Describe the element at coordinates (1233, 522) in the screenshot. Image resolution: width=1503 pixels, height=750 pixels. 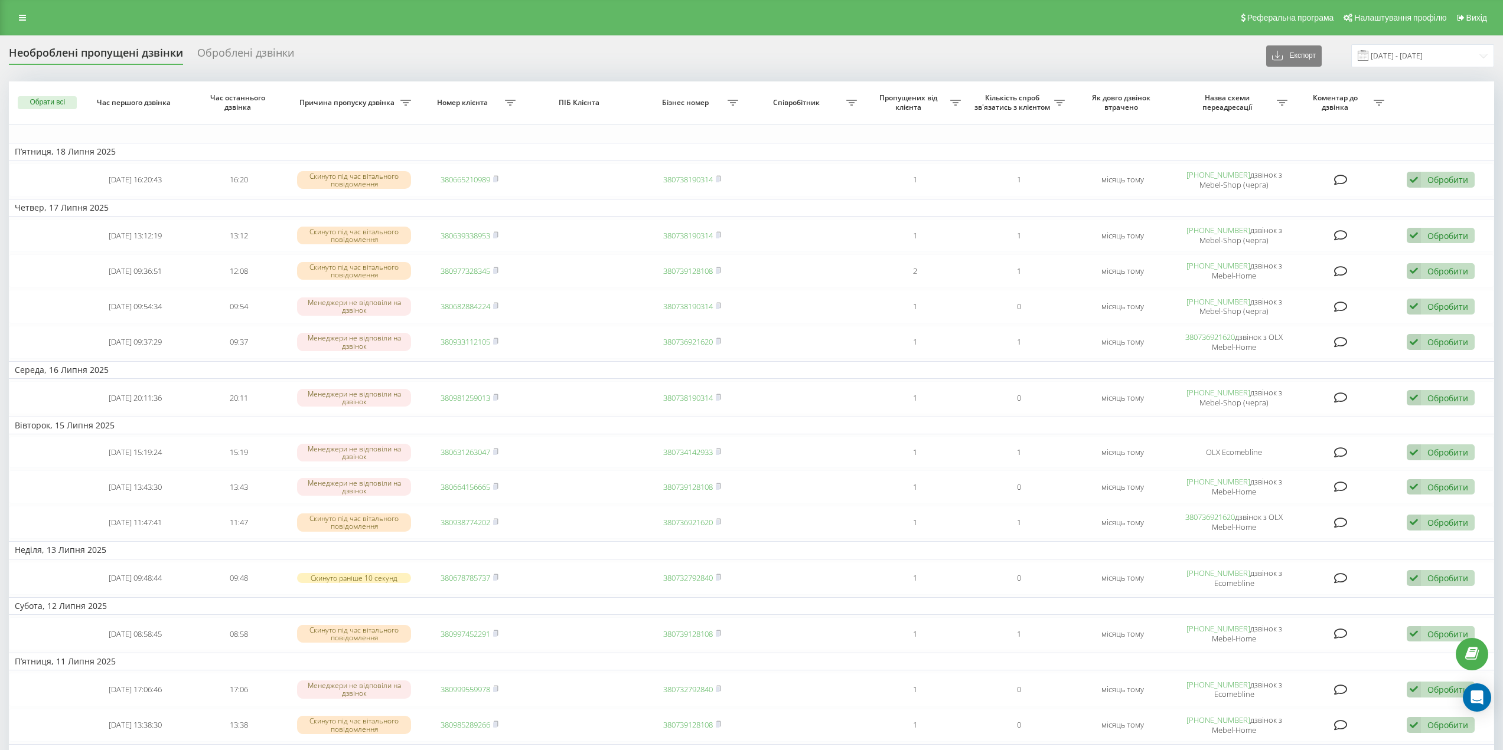
I see `td: дзвінок з OLX Mebel-Home` at that location.